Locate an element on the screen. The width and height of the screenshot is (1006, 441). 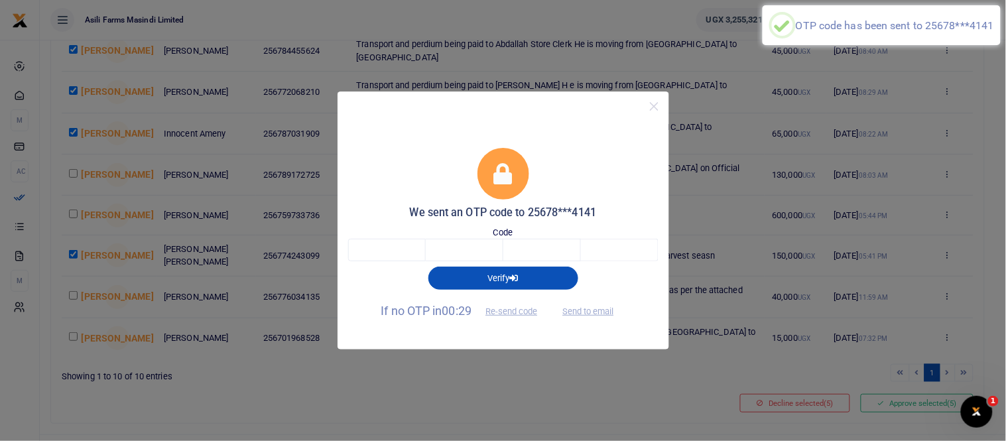
button: Close is located at coordinates (654, 106).